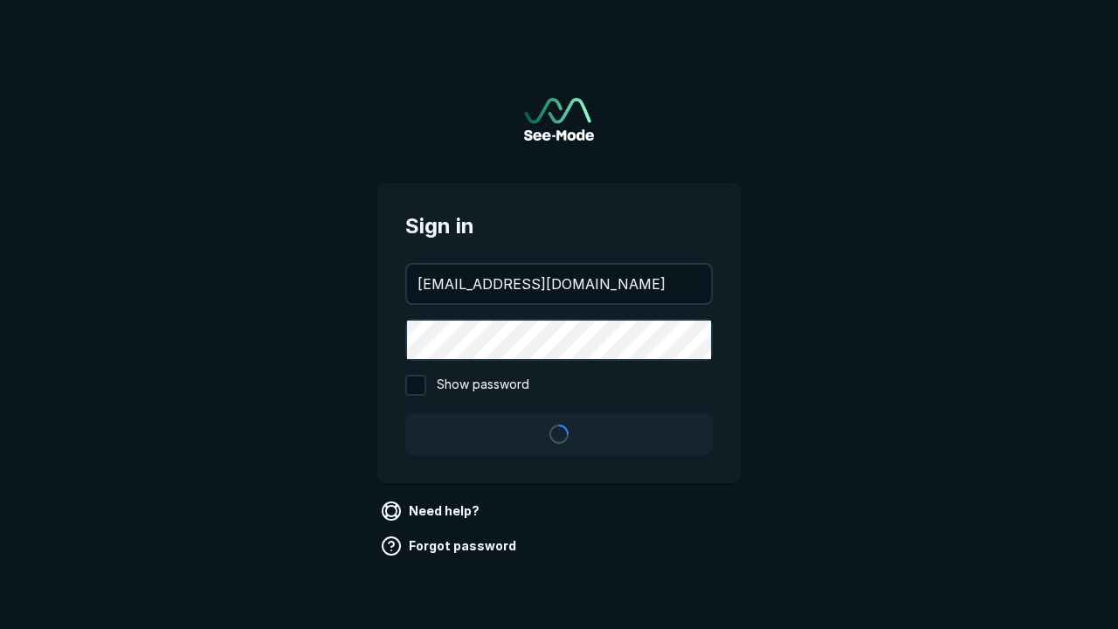 This screenshot has width=1118, height=629. Describe the element at coordinates (559, 119) in the screenshot. I see `a: Go to sign in` at that location.